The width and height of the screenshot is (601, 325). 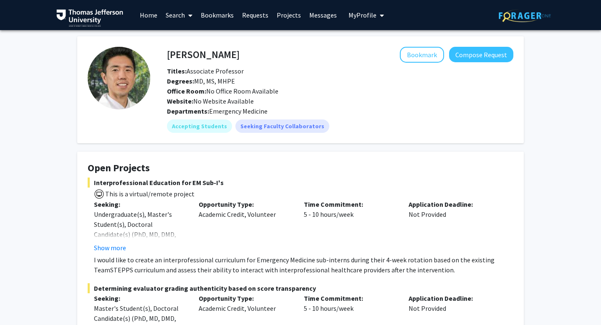 What do you see at coordinates (180, 81) in the screenshot?
I see `b: Degrees:` at bounding box center [180, 81].